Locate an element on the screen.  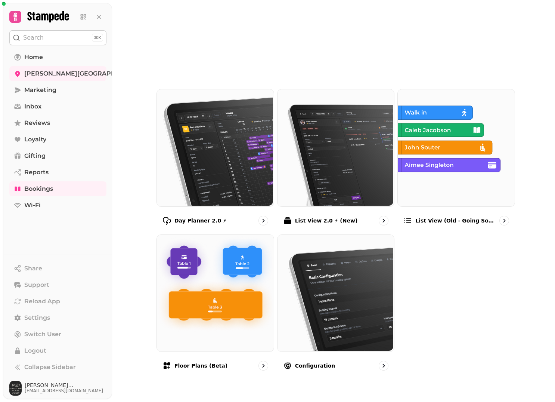
p: List view (Old - going soon) is located at coordinates (456, 220).